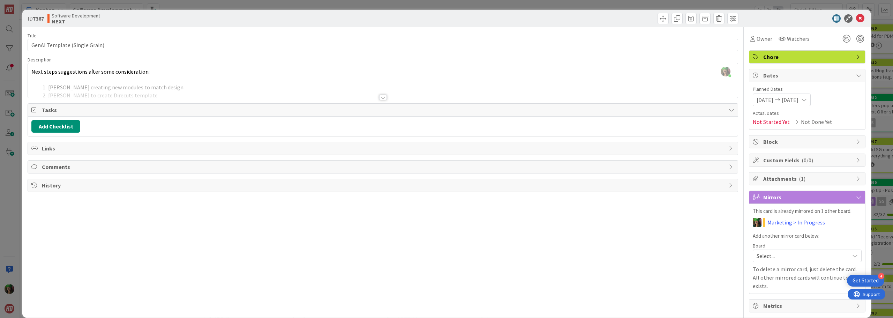 The width and height of the screenshot is (893, 318). I want to click on div: Get Started, so click(865, 280).